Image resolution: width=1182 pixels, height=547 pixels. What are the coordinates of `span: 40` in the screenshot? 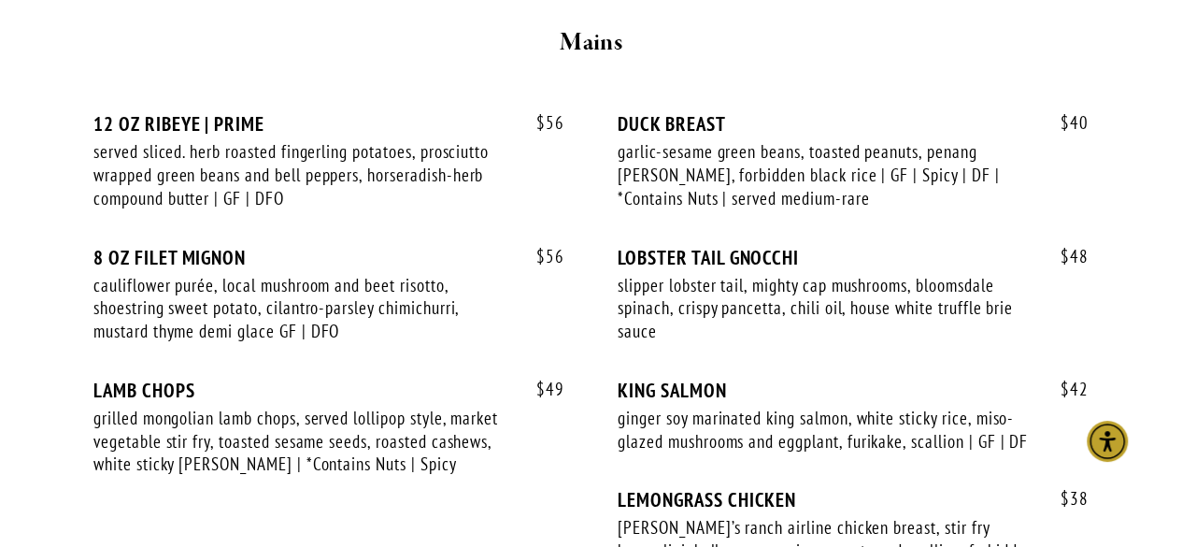 It's located at (1065, 122).